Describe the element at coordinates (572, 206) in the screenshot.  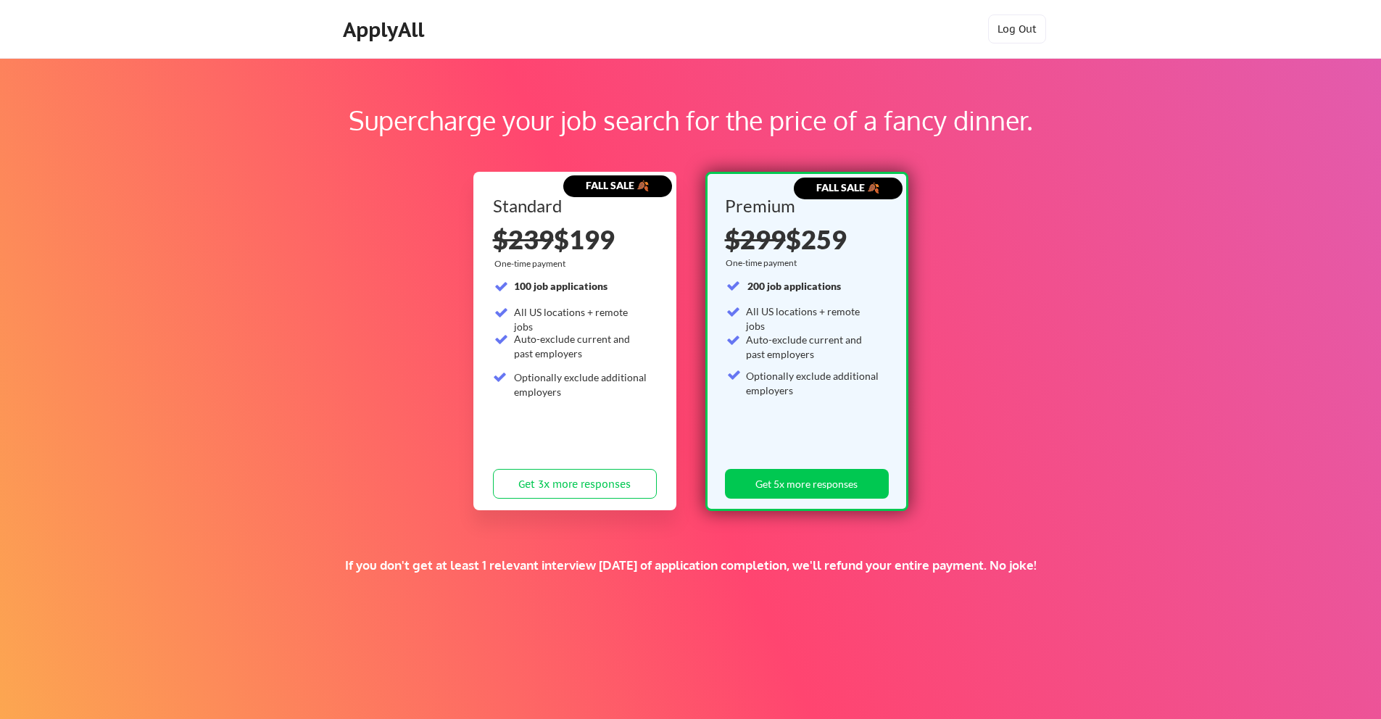
I see `div: Standard` at that location.